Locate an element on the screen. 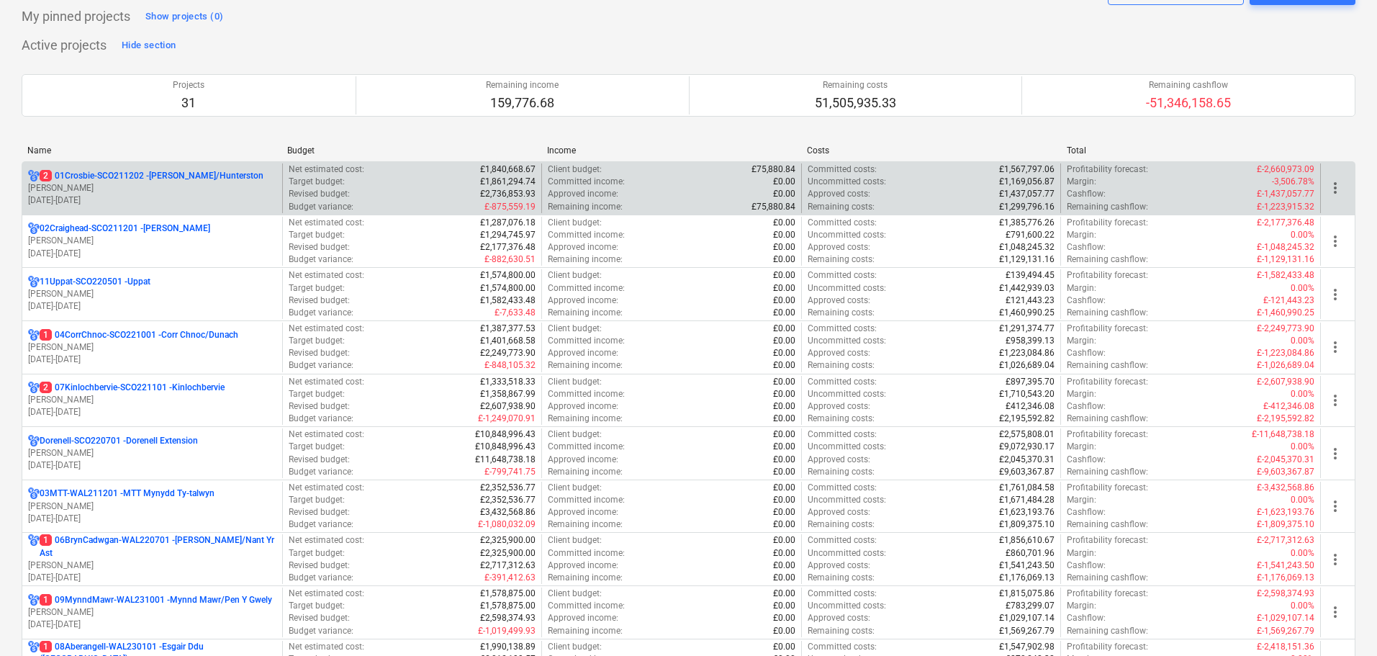 The width and height of the screenshot is (1377, 656). p: £1,401,668.58 is located at coordinates (507, 340).